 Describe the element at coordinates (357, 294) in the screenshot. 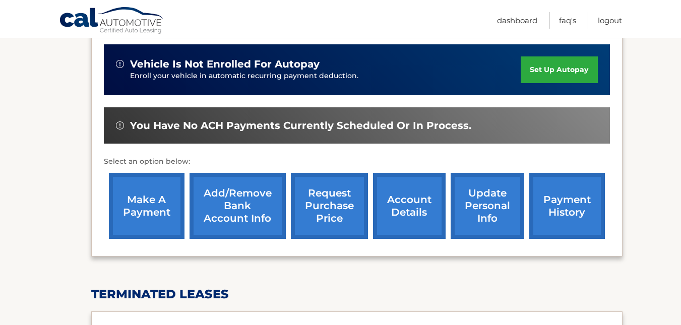

I see `h2: terminated leases` at that location.